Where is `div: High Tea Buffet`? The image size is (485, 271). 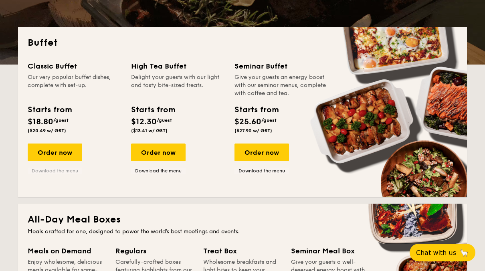
div: High Tea Buffet is located at coordinates (178, 66).